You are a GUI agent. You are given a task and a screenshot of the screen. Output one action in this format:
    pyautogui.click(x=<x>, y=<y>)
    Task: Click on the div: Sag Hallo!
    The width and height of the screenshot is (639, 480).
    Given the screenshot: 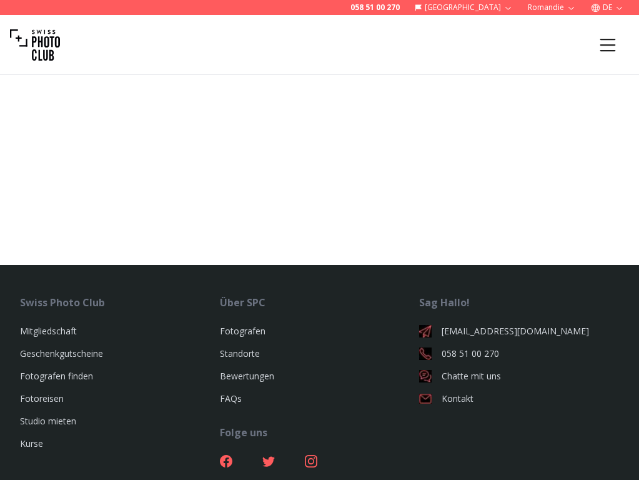 What is the action you would take?
    pyautogui.click(x=519, y=302)
    